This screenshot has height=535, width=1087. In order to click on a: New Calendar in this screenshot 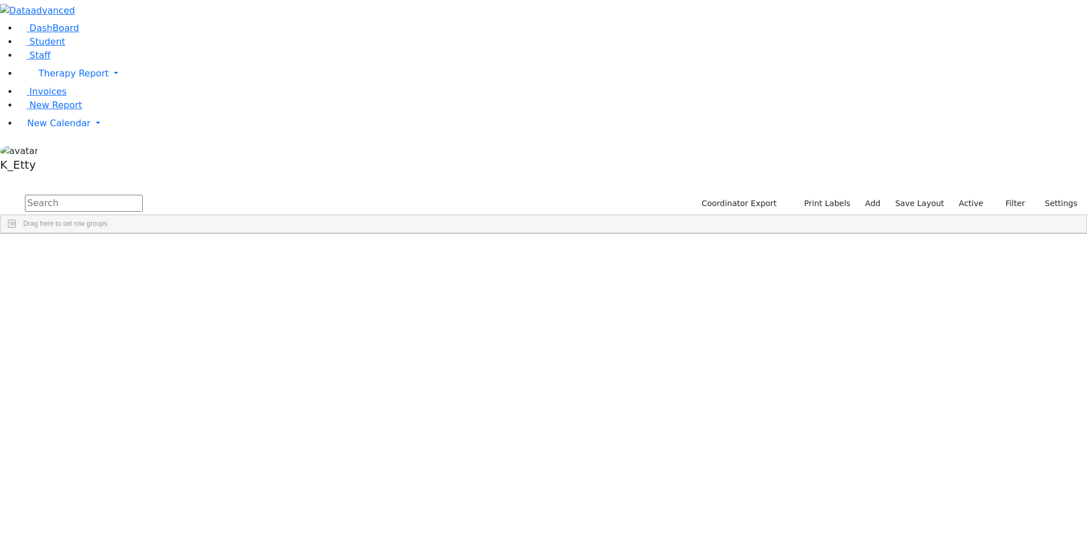, I will do `click(552, 123)`.